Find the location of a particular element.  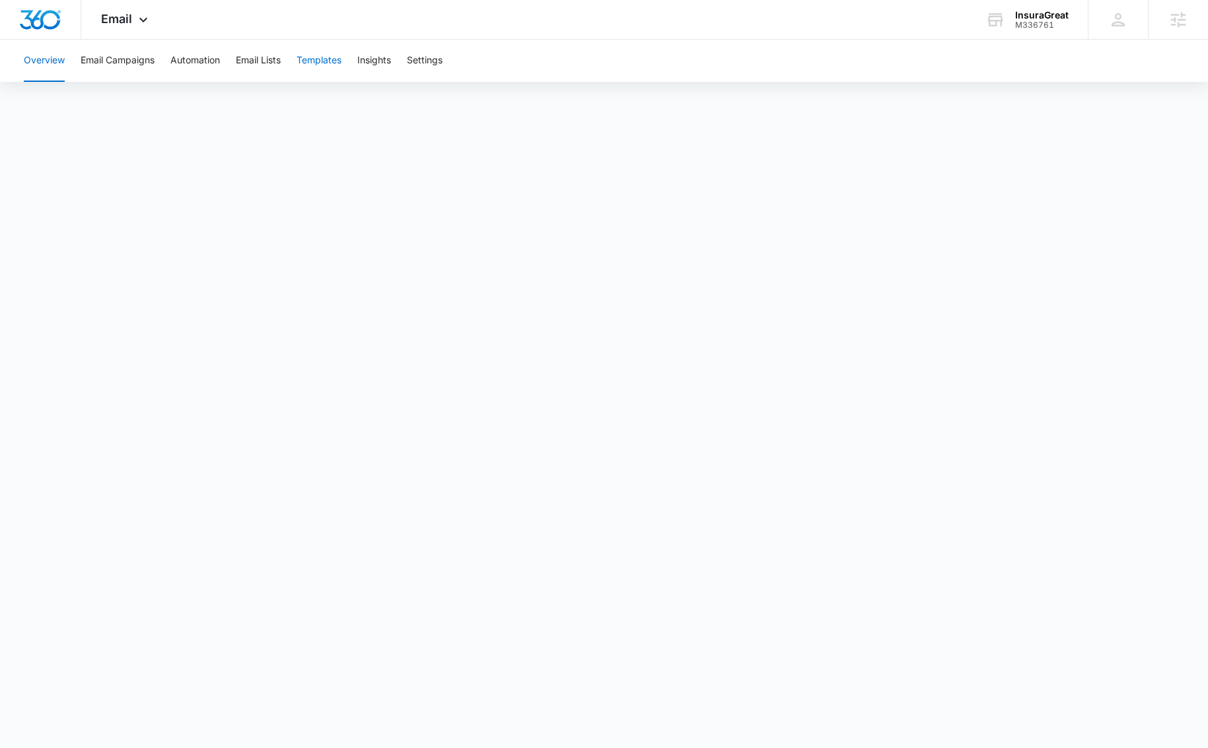

button: Insights is located at coordinates (374, 61).